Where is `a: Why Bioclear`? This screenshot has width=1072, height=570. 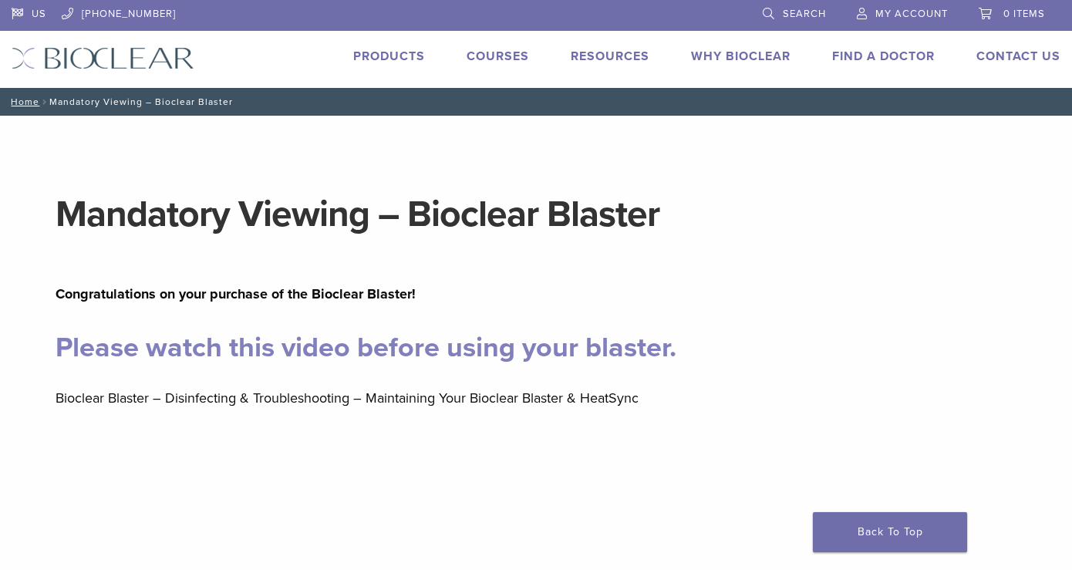
a: Why Bioclear is located at coordinates (741, 56).